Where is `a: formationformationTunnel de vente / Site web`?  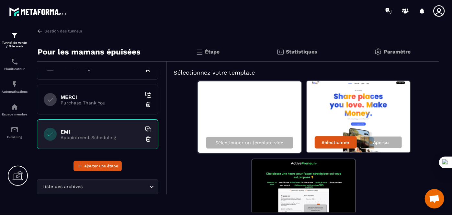
a: formationformationTunnel de vente / Site web is located at coordinates (15, 40).